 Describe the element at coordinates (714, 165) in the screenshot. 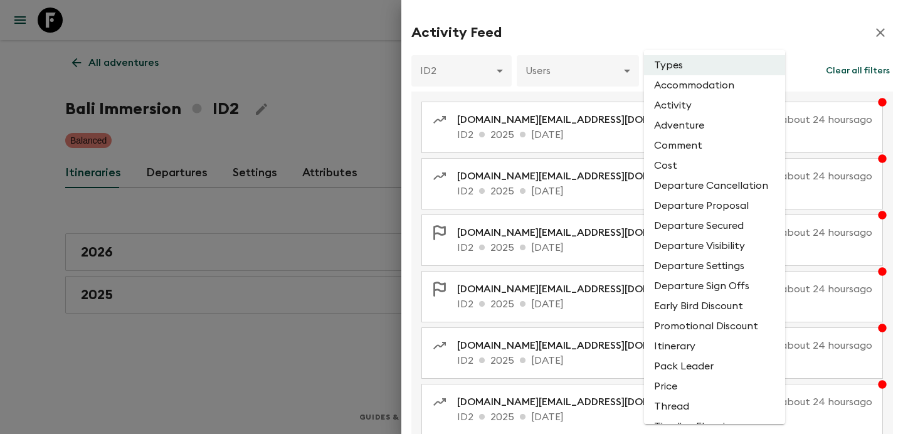

I see `li: Cost` at that location.